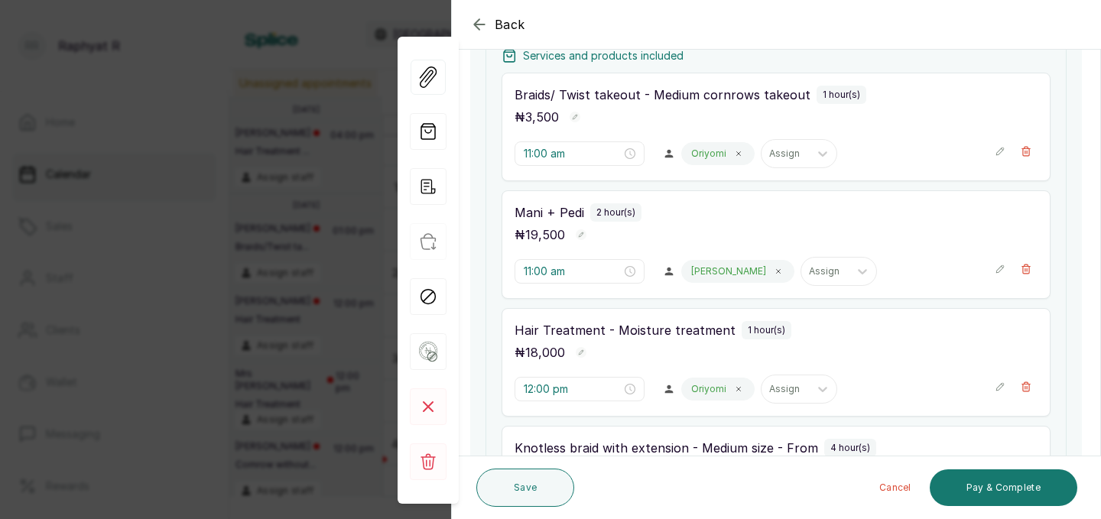 The height and width of the screenshot is (519, 1101). What do you see at coordinates (896, 488) in the screenshot?
I see `button: Cancel` at bounding box center [896, 488].